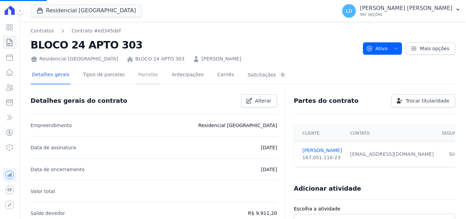 The image size is (466, 219). I want to click on a: Contrato #ed345def, so click(96, 31).